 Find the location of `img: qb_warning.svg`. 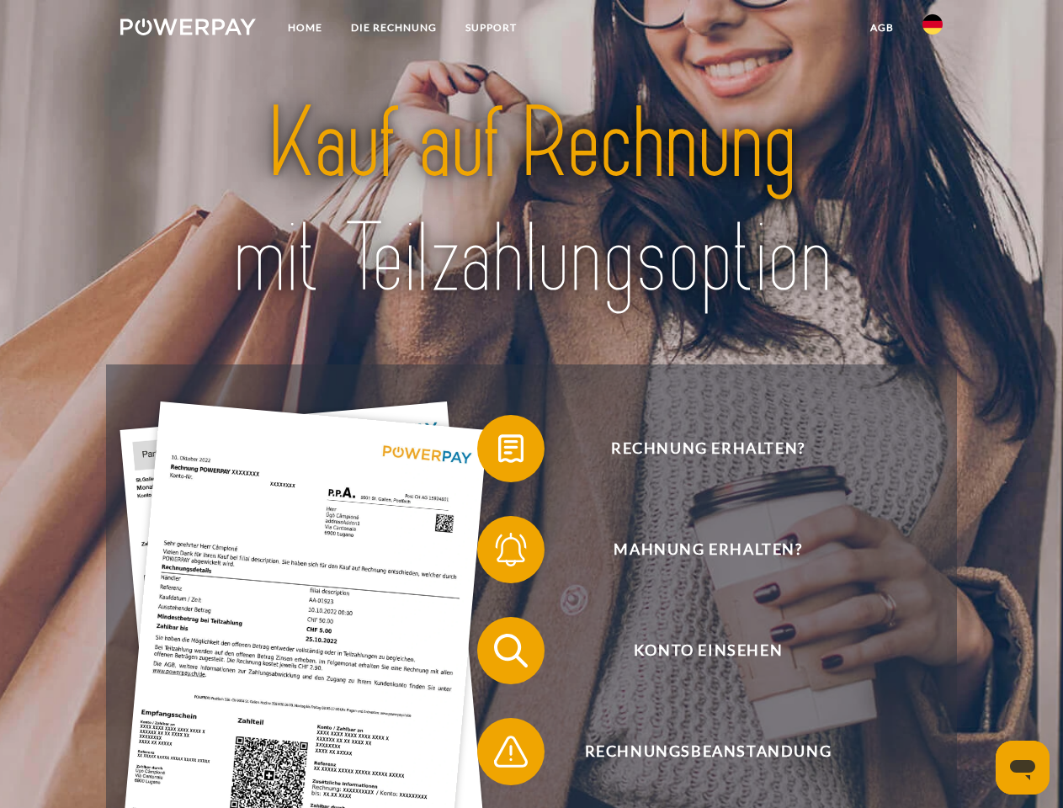

img: qb_warning.svg is located at coordinates (511, 752).